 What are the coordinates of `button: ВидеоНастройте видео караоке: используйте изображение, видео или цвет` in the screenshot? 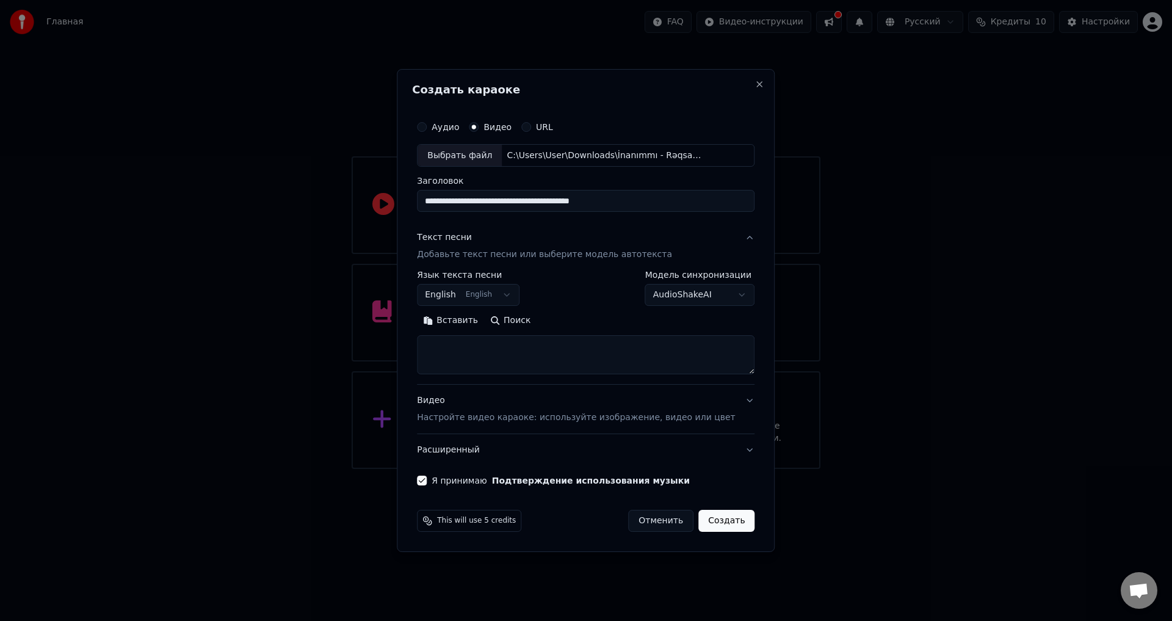 It's located at (586, 410).